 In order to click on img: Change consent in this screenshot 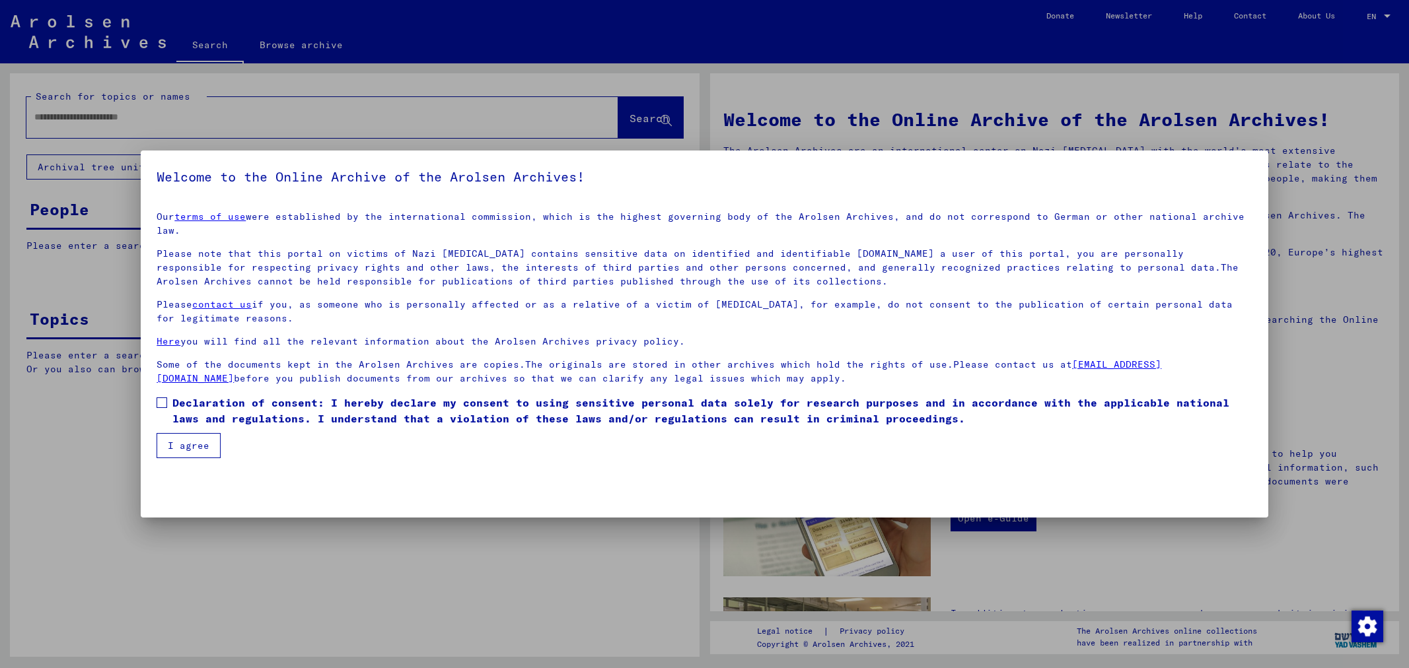, I will do `click(1367, 627)`.